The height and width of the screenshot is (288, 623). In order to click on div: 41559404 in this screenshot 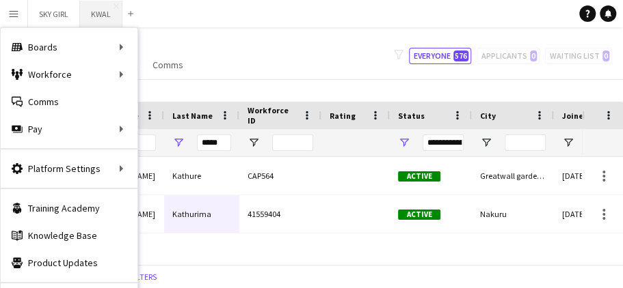, I will do `click(280, 214)`.